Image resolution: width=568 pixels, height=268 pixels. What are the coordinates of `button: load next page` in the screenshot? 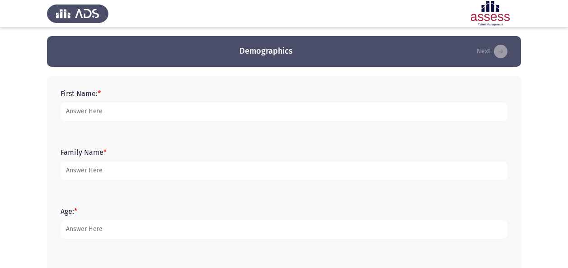 It's located at (492, 52).